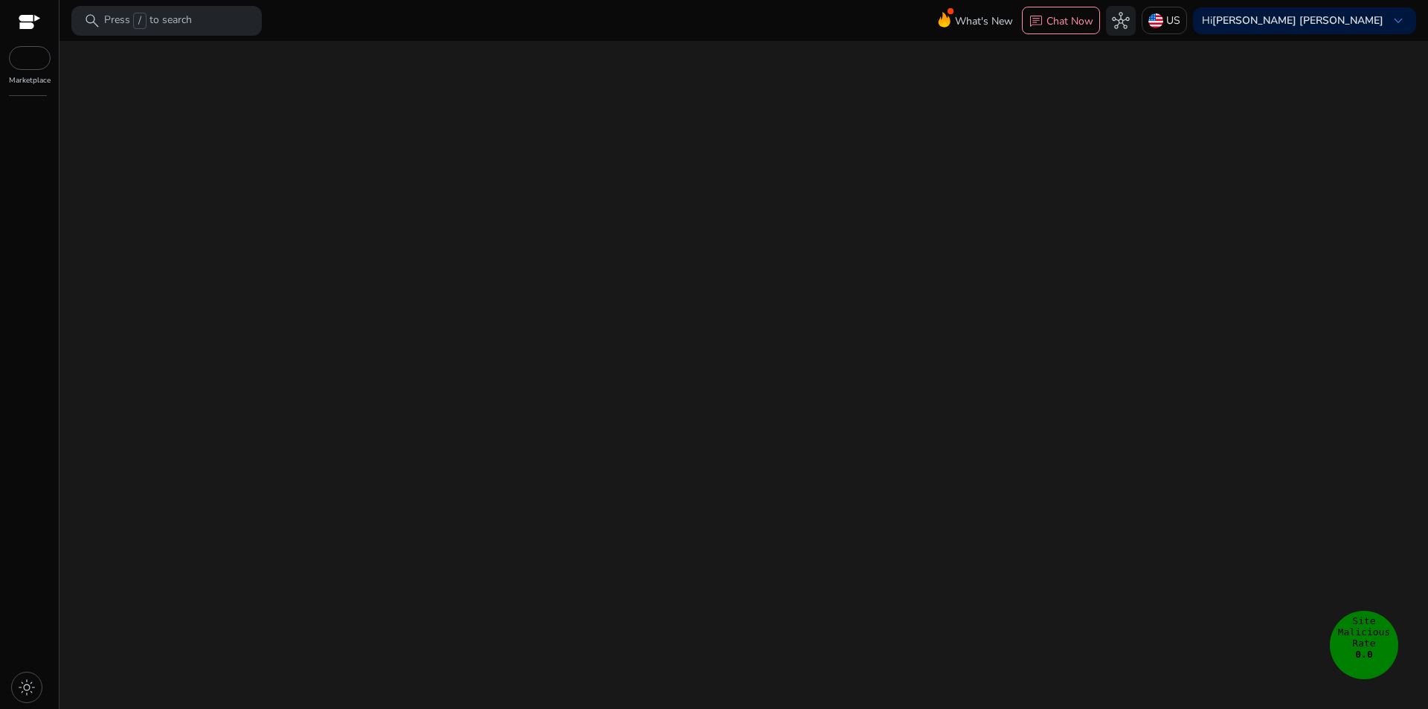 The width and height of the screenshot is (1428, 709). Describe the element at coordinates (1156, 21) in the screenshot. I see `img: us.svg` at that location.